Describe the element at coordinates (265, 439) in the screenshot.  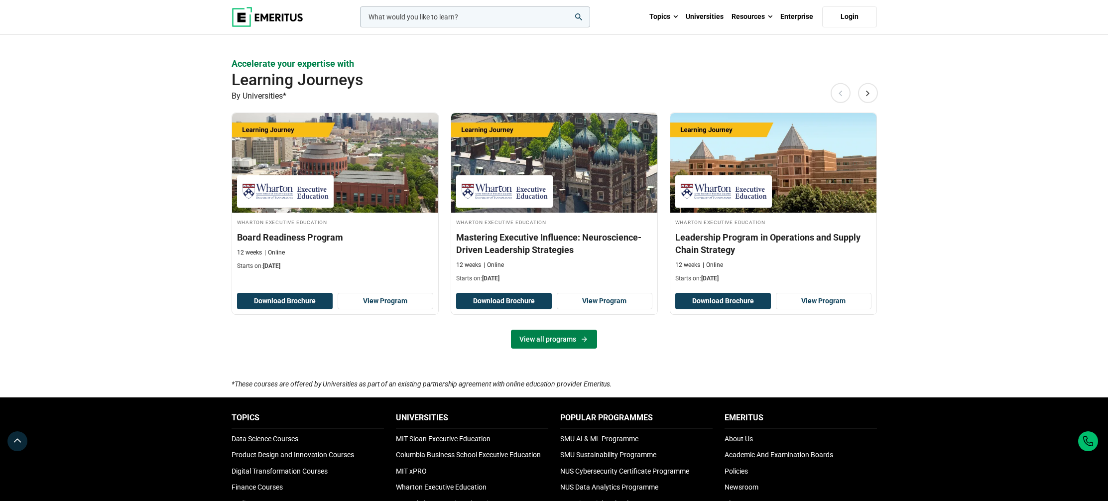
I see `a: Data Science Courses` at that location.